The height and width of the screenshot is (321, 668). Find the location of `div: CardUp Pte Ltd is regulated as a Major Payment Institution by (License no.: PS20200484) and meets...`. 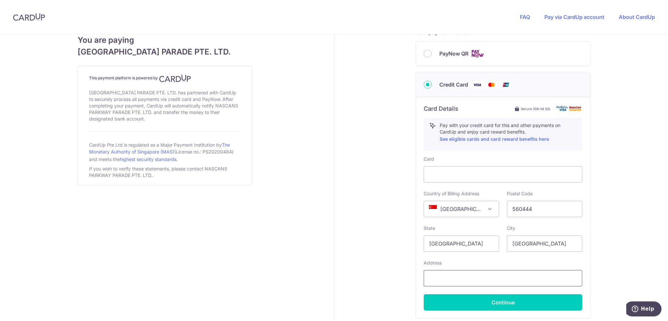

div: CardUp Pte Ltd is regulated as a Major Payment Institution by (License no.: PS20200484) and meets... is located at coordinates (165, 152).